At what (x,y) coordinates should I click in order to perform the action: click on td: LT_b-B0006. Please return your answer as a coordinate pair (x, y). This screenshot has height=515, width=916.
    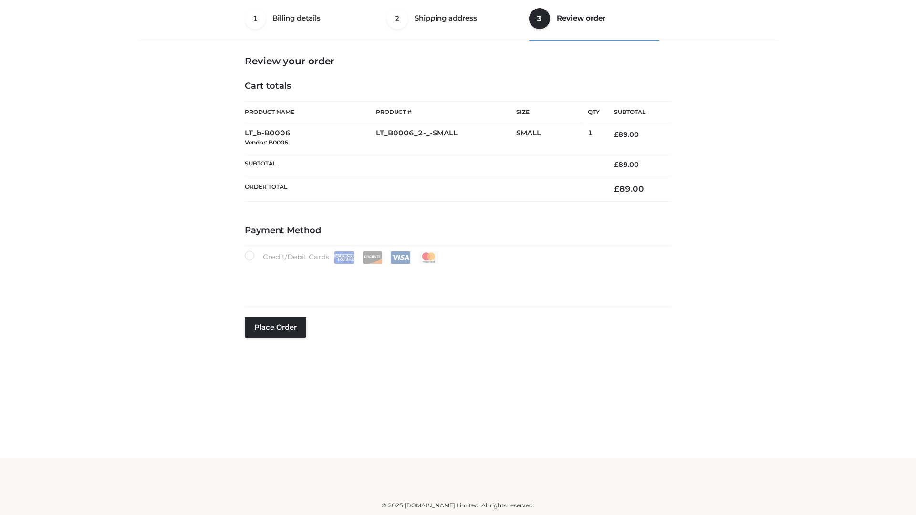
    Looking at the image, I should click on (310, 138).